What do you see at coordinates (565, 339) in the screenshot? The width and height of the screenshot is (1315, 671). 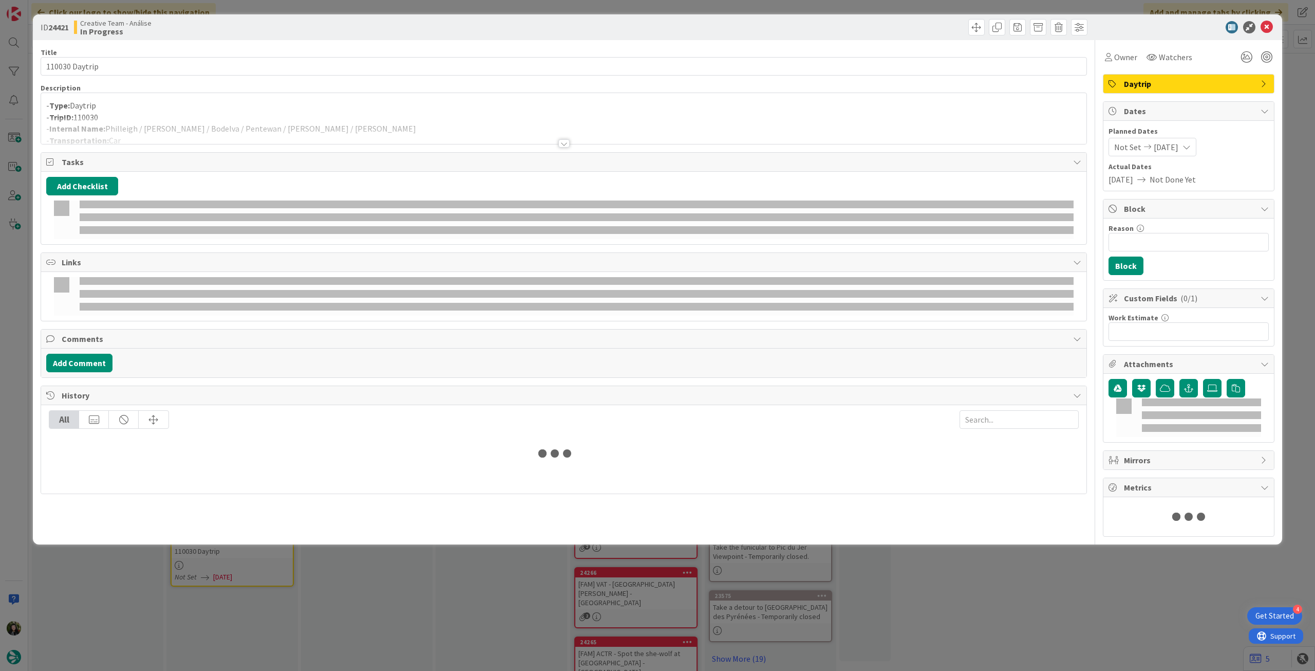 I see `span: Comments` at bounding box center [565, 339].